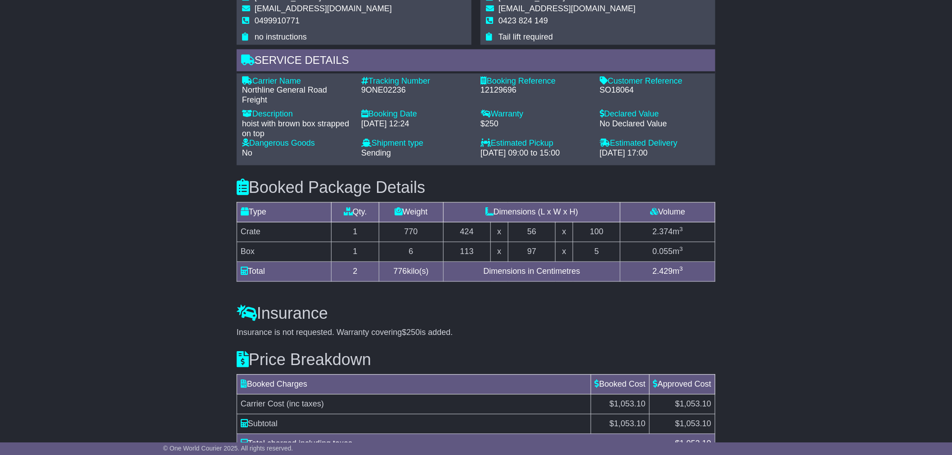 The width and height of the screenshot is (952, 455). Describe the element at coordinates (668, 213) in the screenshot. I see `td: Volume` at that location.